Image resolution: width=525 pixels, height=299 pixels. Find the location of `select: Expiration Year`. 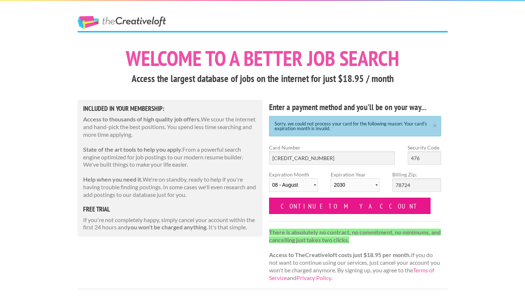

select: Expiration Year is located at coordinates (355, 185).